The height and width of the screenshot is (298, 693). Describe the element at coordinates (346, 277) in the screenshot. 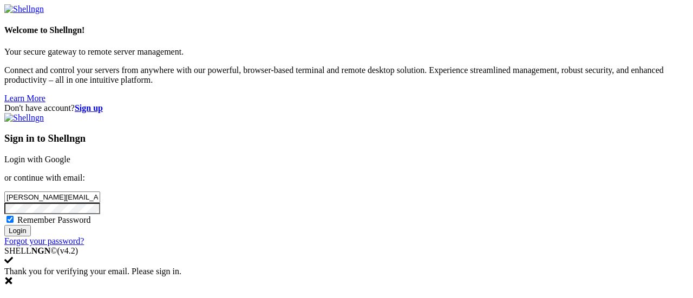

I see `div: Thank you for verifying your email. Please sign in.` at that location.